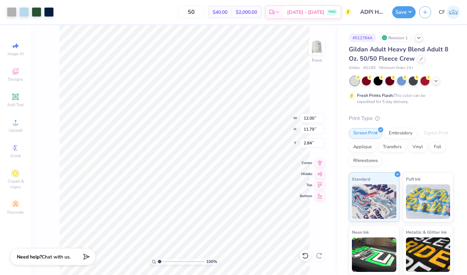  What do you see at coordinates (354, 68) in the screenshot?
I see `span: Gildan` at bounding box center [354, 68].